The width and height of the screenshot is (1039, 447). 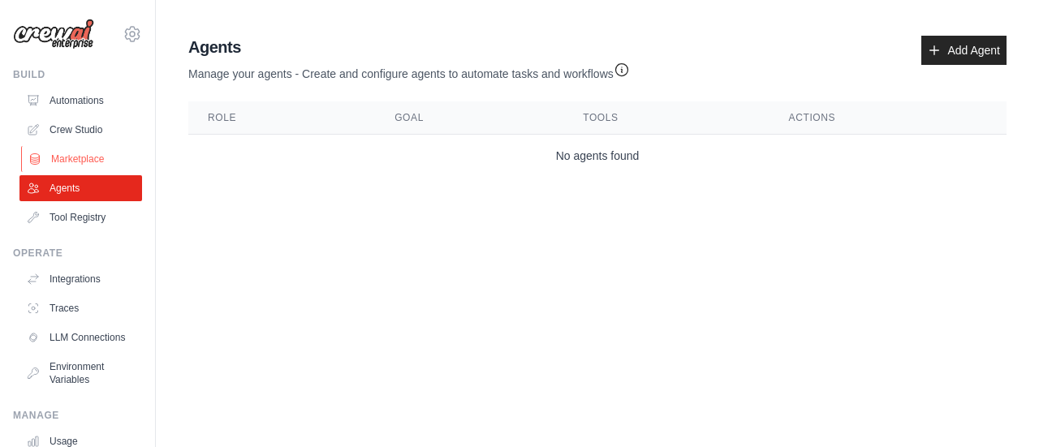 What do you see at coordinates (888, 118) in the screenshot?
I see `th: Actions` at bounding box center [888, 118].